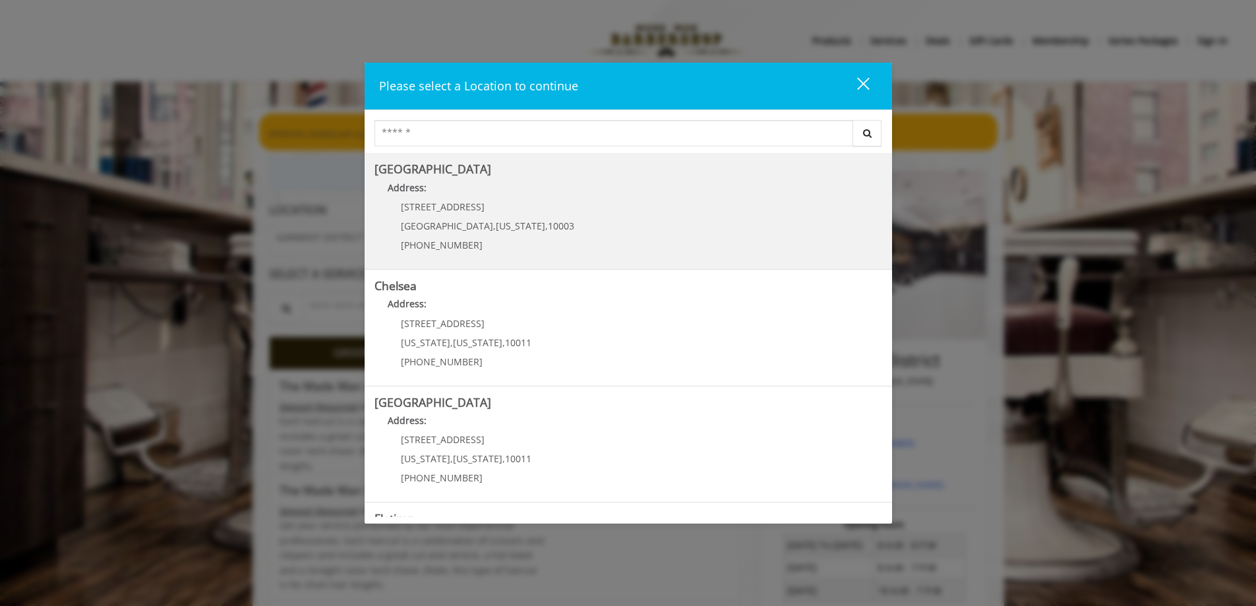 This screenshot has height=606, width=1256. What do you see at coordinates (855, 86) in the screenshot?
I see `div: close dialog` at bounding box center [855, 86].